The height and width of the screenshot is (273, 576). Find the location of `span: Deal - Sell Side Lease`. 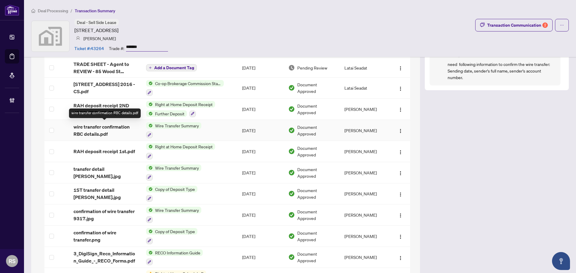

span: Deal - Sell Side Lease is located at coordinates (97, 22).